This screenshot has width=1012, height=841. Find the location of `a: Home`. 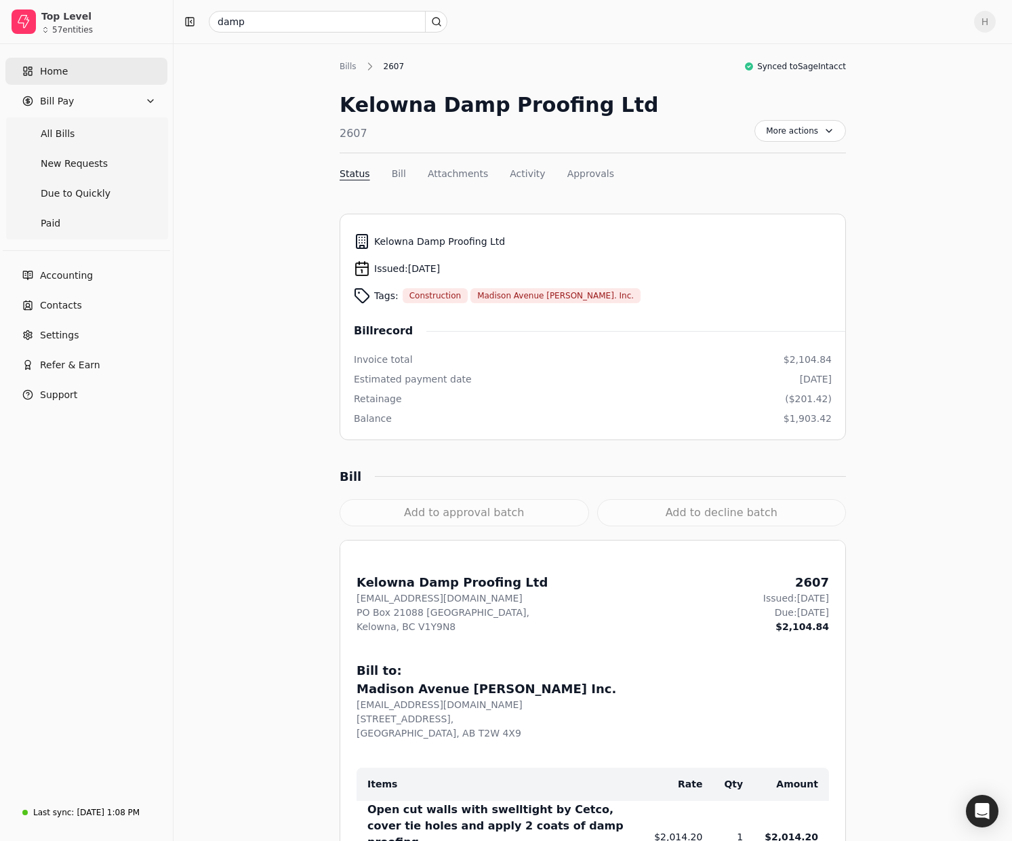

a: Home is located at coordinates (86, 71).